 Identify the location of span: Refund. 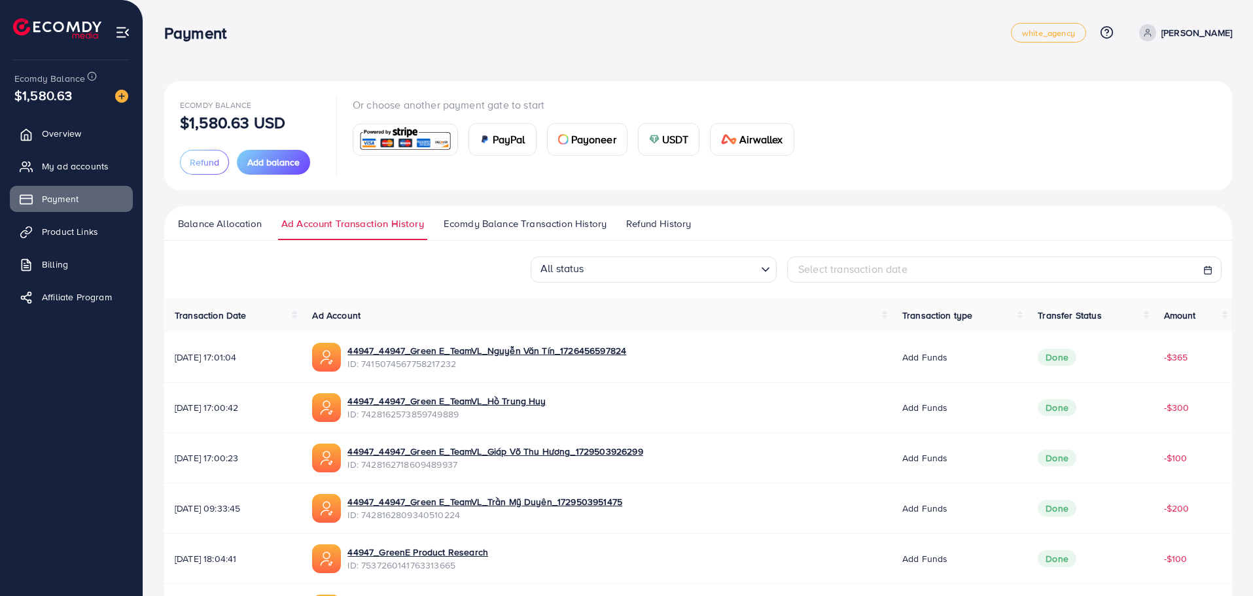
(204, 162).